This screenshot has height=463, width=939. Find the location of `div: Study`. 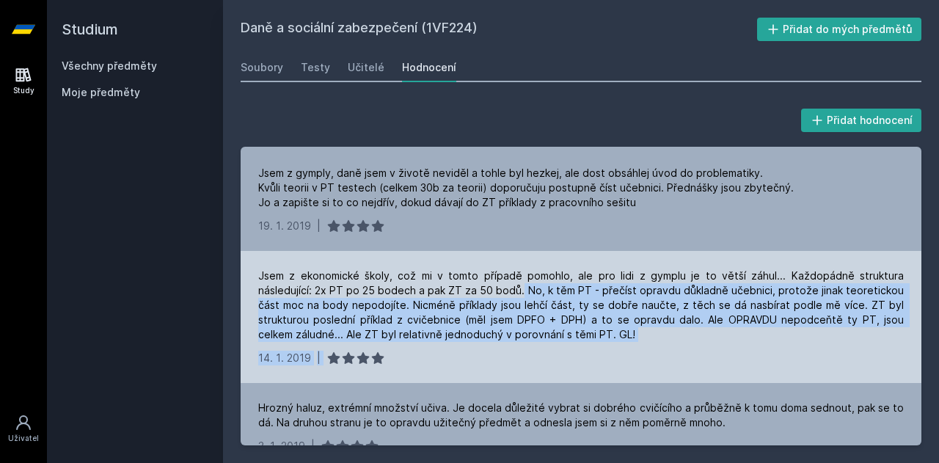

div: Study is located at coordinates (23, 90).